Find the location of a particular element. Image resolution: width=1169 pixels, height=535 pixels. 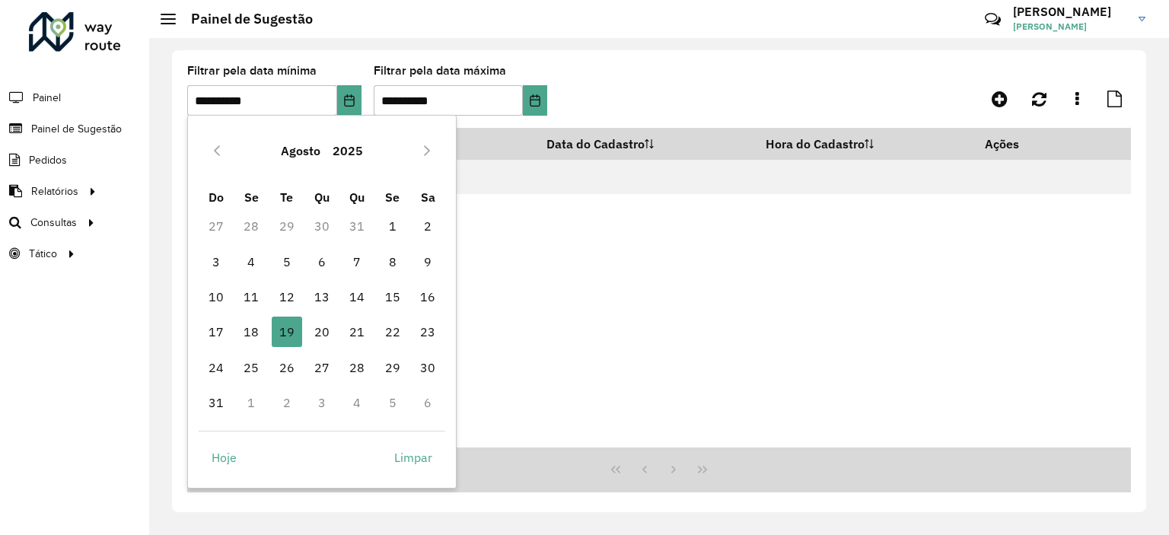

td: 10 is located at coordinates (216, 297).